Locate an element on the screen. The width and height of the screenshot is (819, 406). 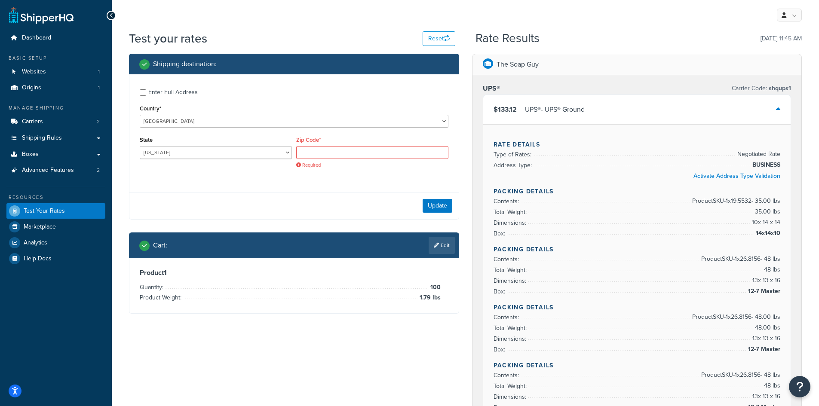
span: Dashboard is located at coordinates (37, 38).